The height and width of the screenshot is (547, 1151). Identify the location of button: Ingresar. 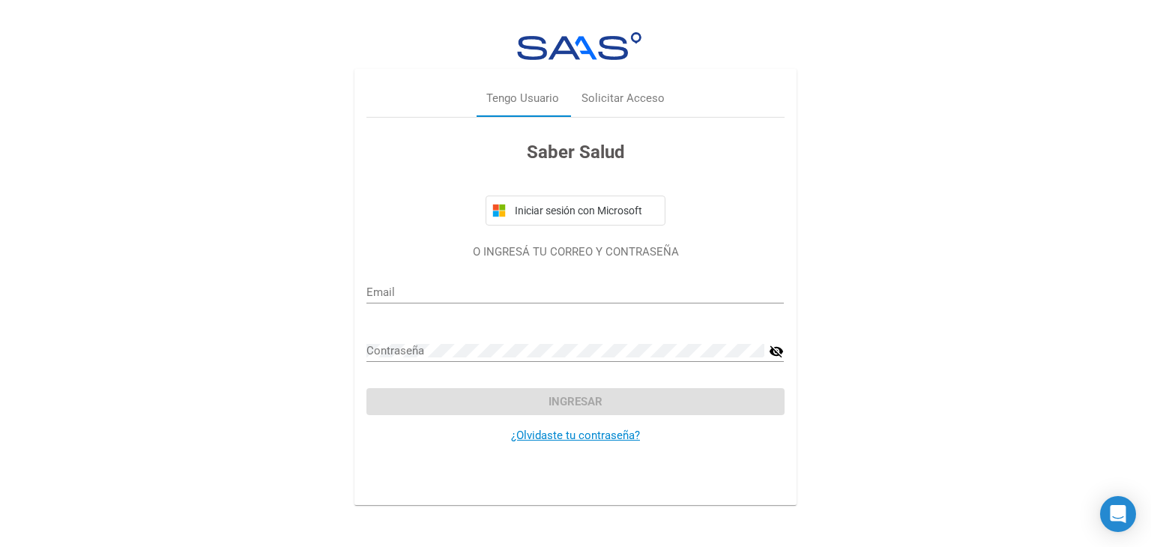
(575, 402).